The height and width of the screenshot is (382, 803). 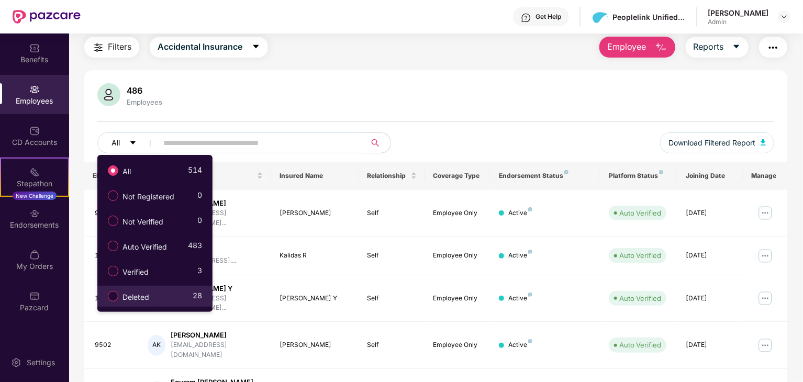 What do you see at coordinates (113, 345) in the screenshot?
I see `div: 9502` at bounding box center [113, 345].